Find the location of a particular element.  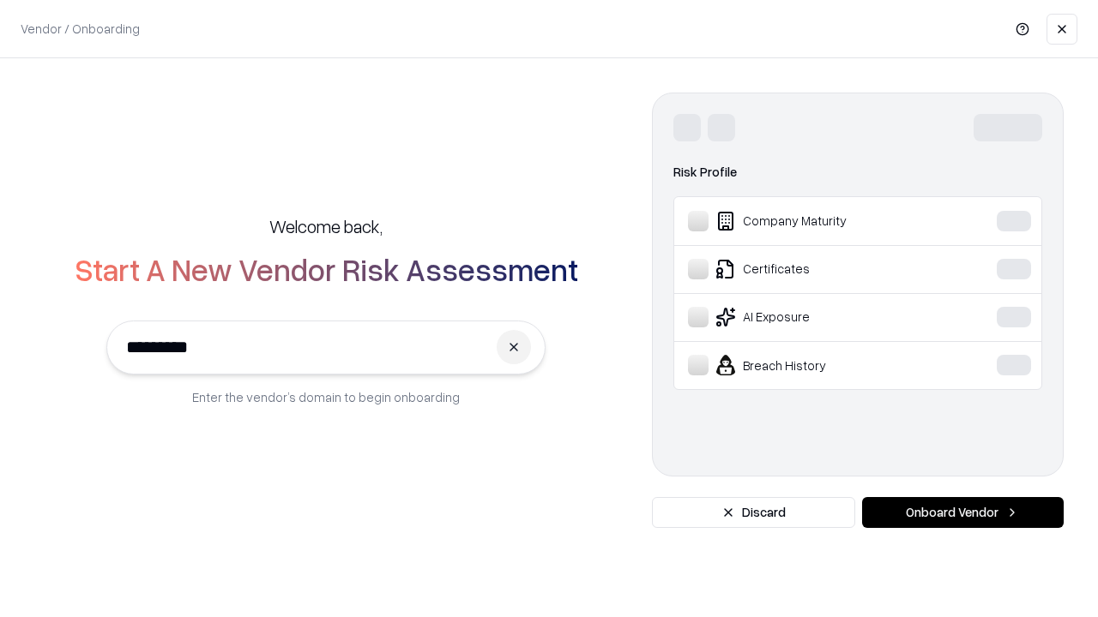

div: Risk Profile is located at coordinates (857, 172).